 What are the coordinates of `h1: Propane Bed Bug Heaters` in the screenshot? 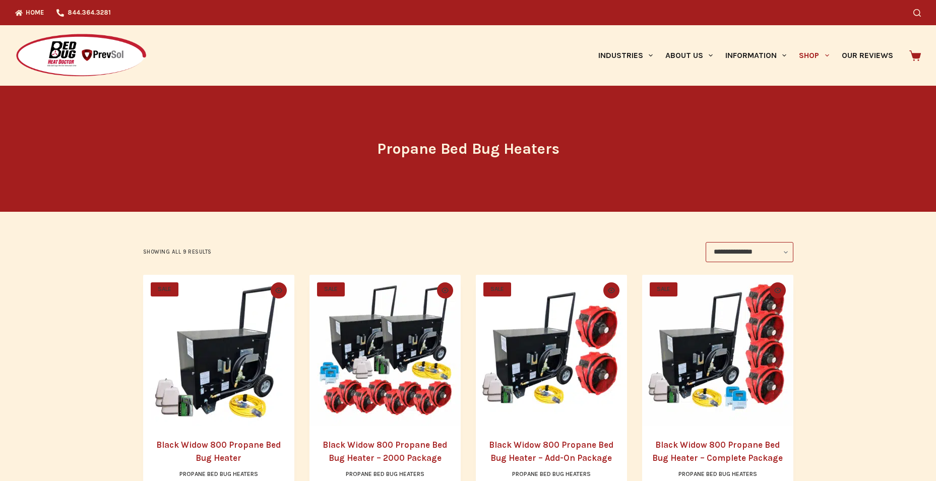 It's located at (468, 149).